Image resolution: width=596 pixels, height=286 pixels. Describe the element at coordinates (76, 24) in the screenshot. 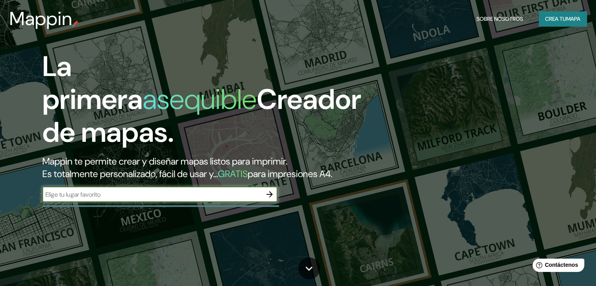

I see `img: pin de mapeo` at that location.